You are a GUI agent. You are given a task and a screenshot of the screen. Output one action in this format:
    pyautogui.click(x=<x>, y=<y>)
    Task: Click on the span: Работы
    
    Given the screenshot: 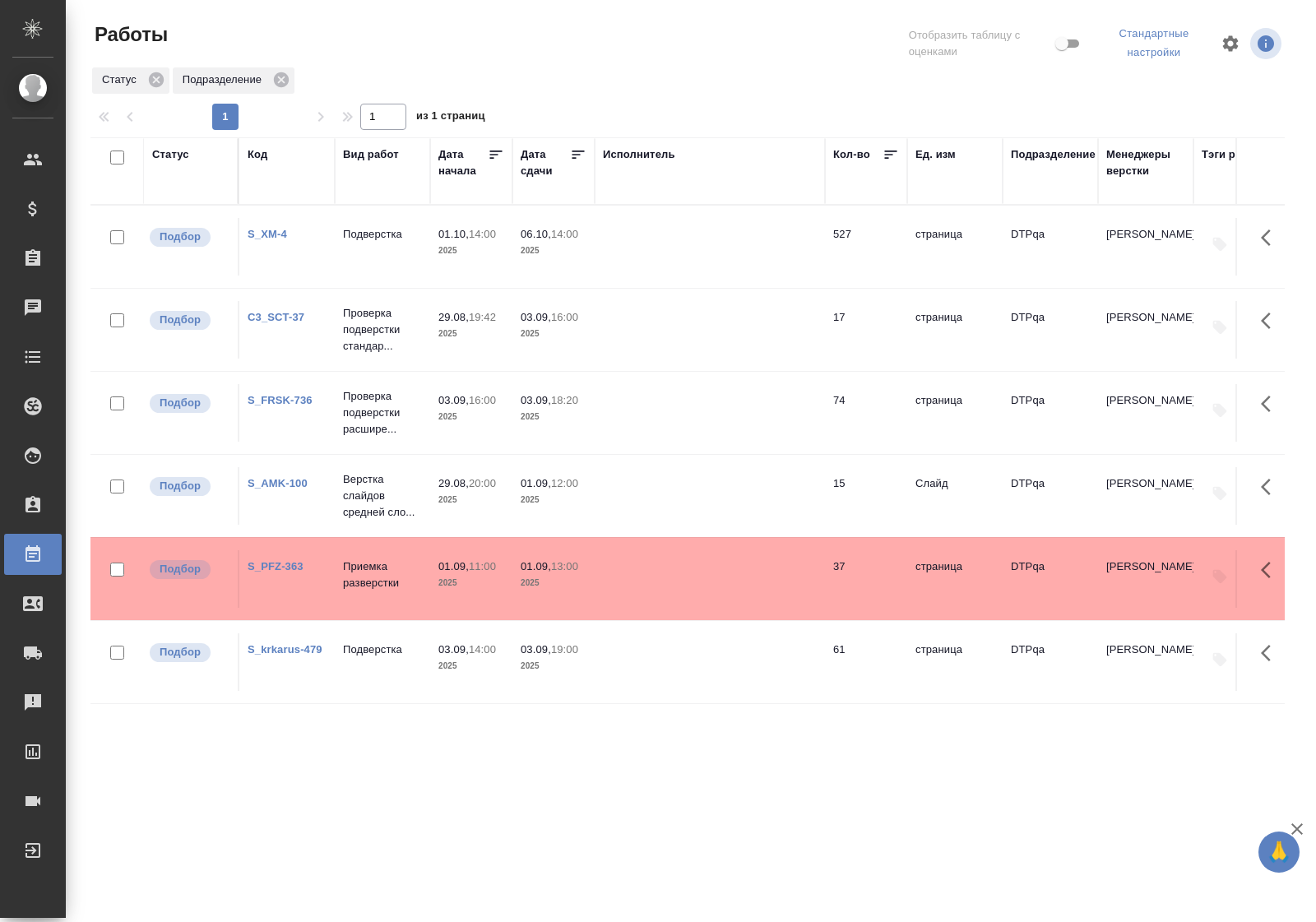 What is the action you would take?
    pyautogui.click(x=129, y=34)
    